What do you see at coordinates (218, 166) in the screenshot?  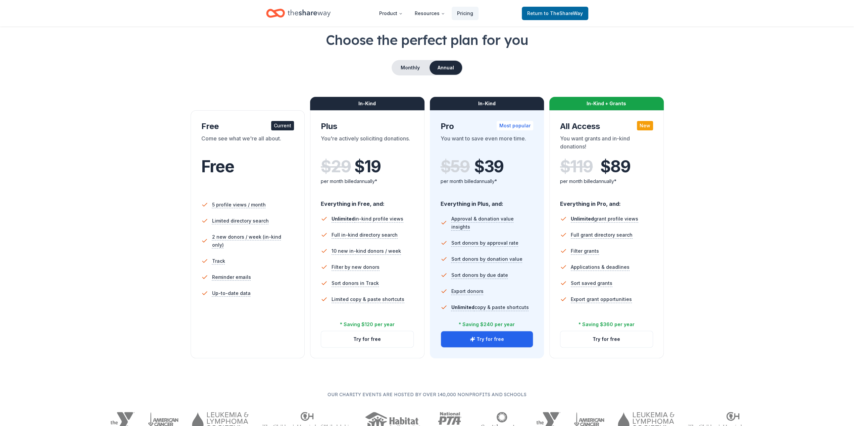 I see `span: Free` at bounding box center [218, 166].